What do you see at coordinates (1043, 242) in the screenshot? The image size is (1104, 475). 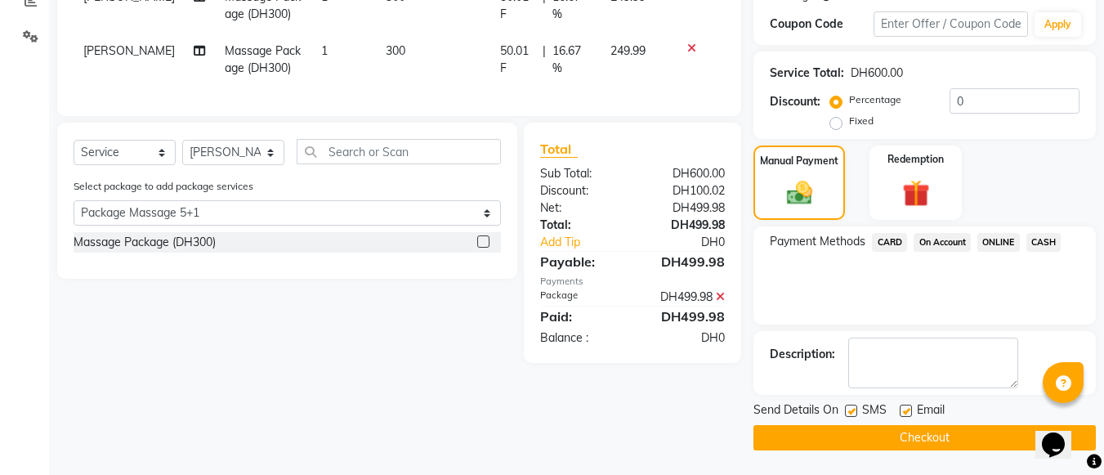 I see `span: CASH` at bounding box center [1043, 242].